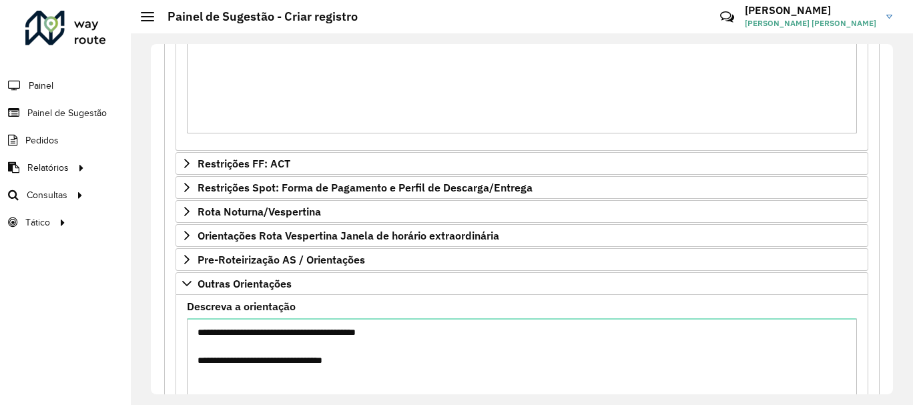  Describe the element at coordinates (348, 236) in the screenshot. I see `span: Orientações Rota Vespertina Janela de horário extraordinária` at that location.